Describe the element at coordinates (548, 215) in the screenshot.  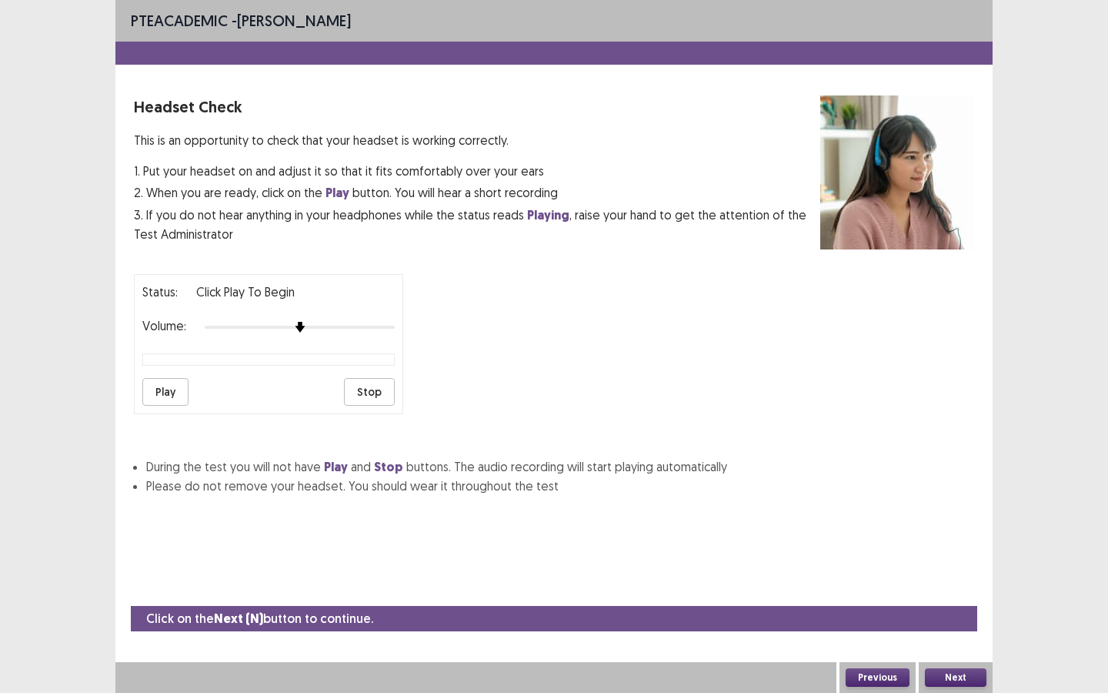
I see `strong: Playing` at that location.